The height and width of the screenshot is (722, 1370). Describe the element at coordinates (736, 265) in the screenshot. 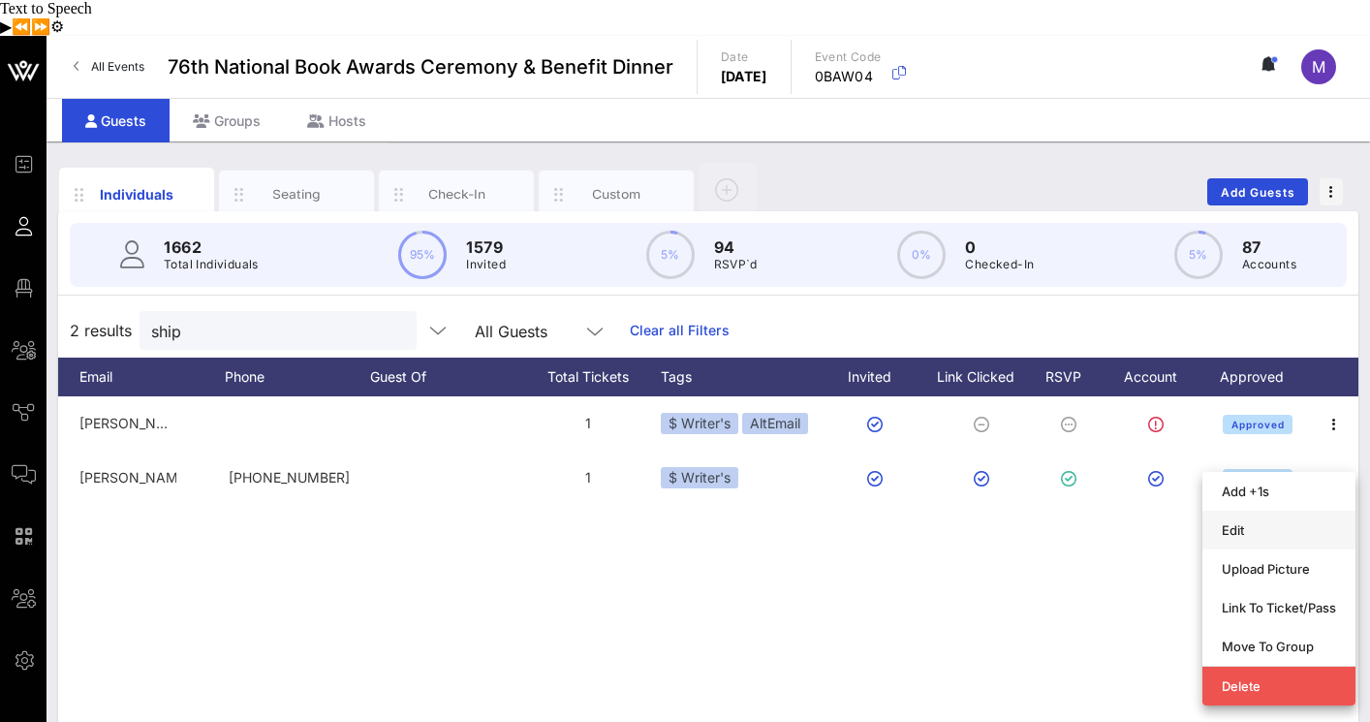

I see `p: RSVP`d` at that location.